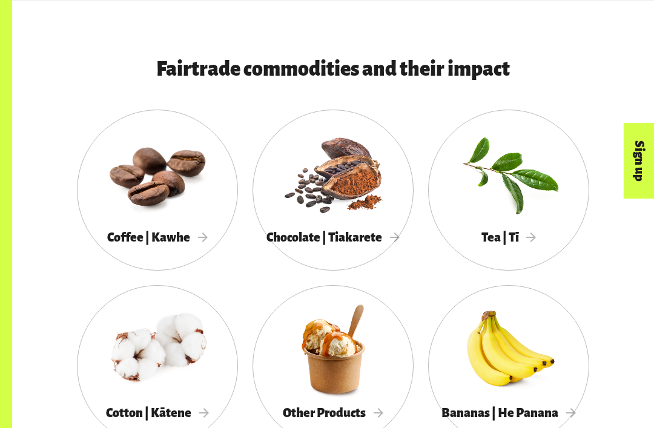 This screenshot has width=654, height=428. I want to click on a: Coffee | Kawhe, so click(157, 190).